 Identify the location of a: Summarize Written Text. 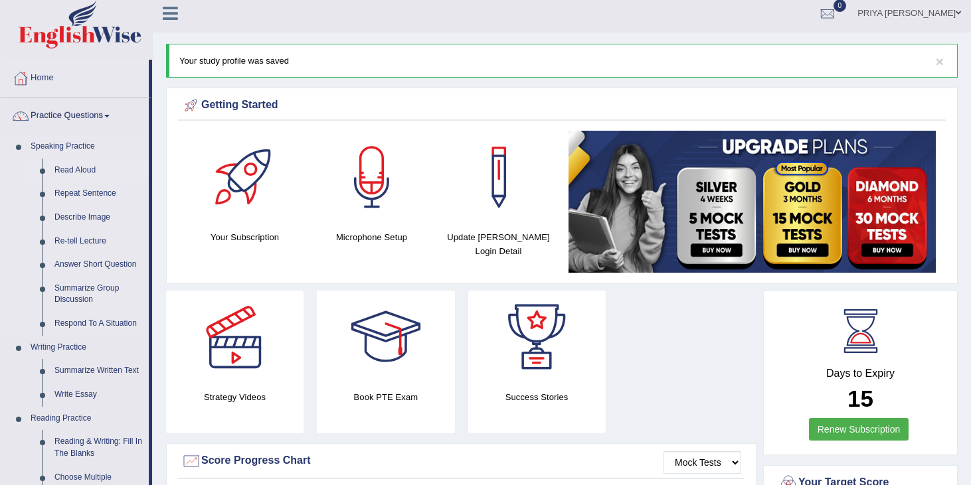
(98, 371).